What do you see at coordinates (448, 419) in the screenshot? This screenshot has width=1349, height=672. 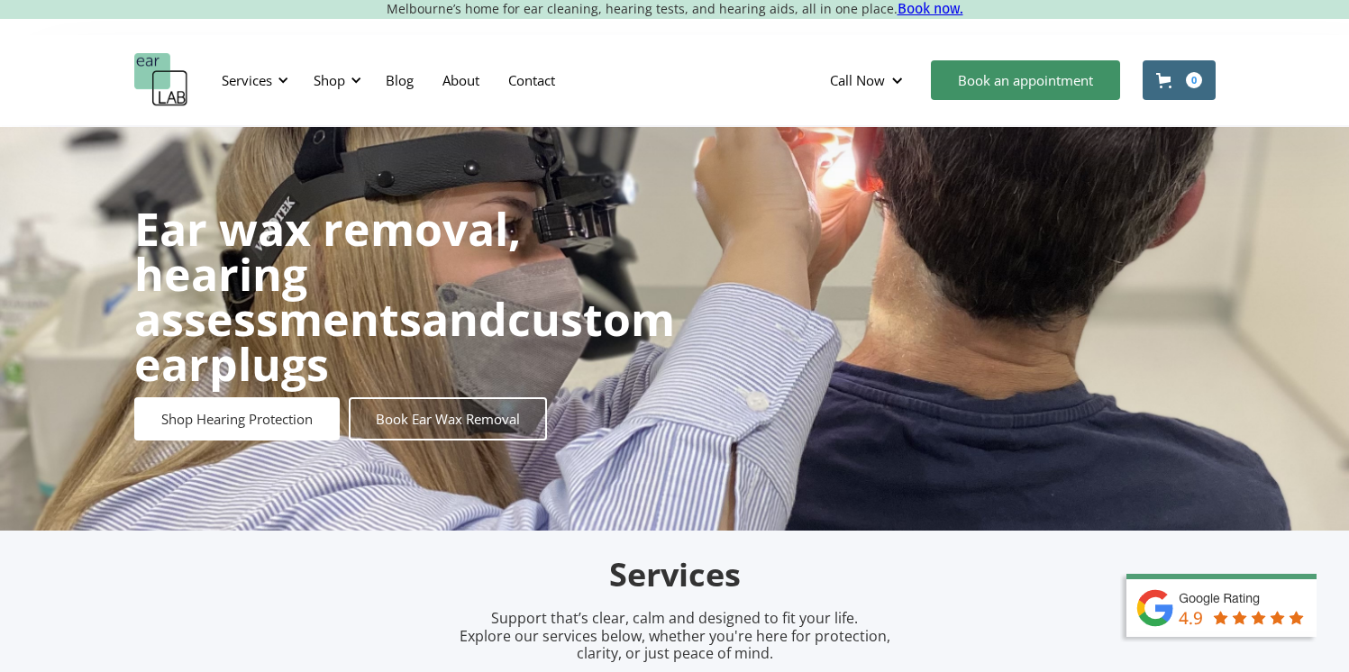 I see `a: Book Ear Wax Removal` at bounding box center [448, 419].